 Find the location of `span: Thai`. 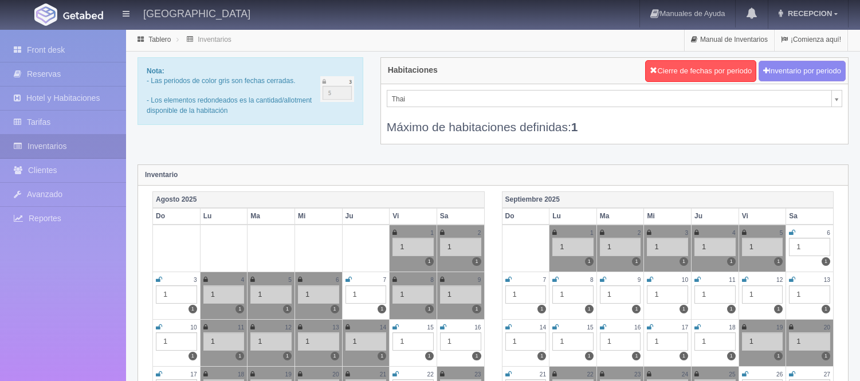

span: Thai is located at coordinates (609, 99).